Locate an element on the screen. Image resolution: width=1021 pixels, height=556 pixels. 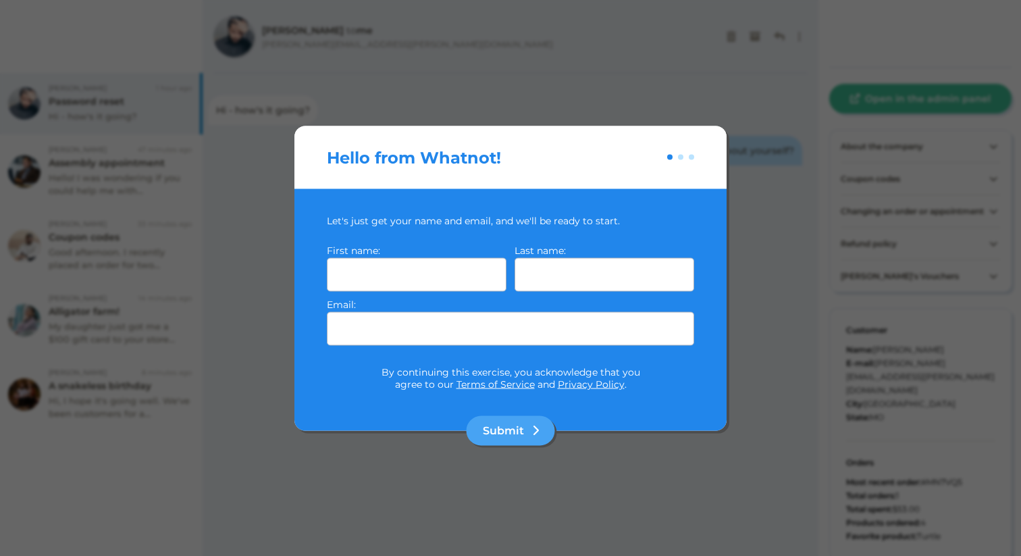
div: Email : is located at coordinates (510, 305).